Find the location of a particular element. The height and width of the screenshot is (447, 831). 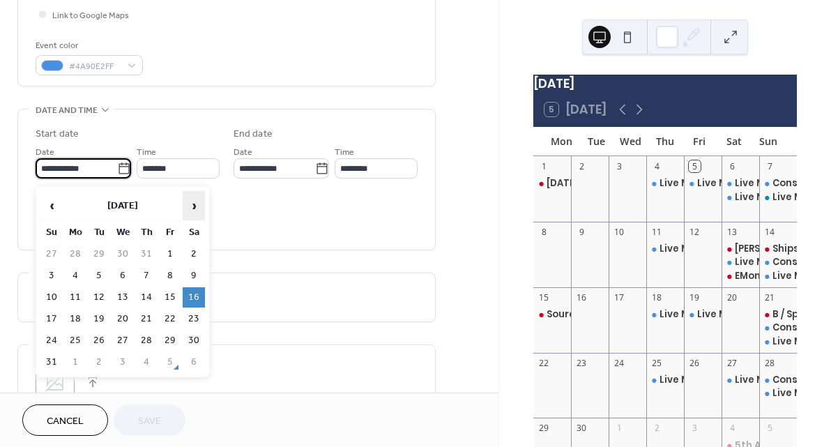

div: B / Spoke Fitness Takeover is located at coordinates (778, 314).